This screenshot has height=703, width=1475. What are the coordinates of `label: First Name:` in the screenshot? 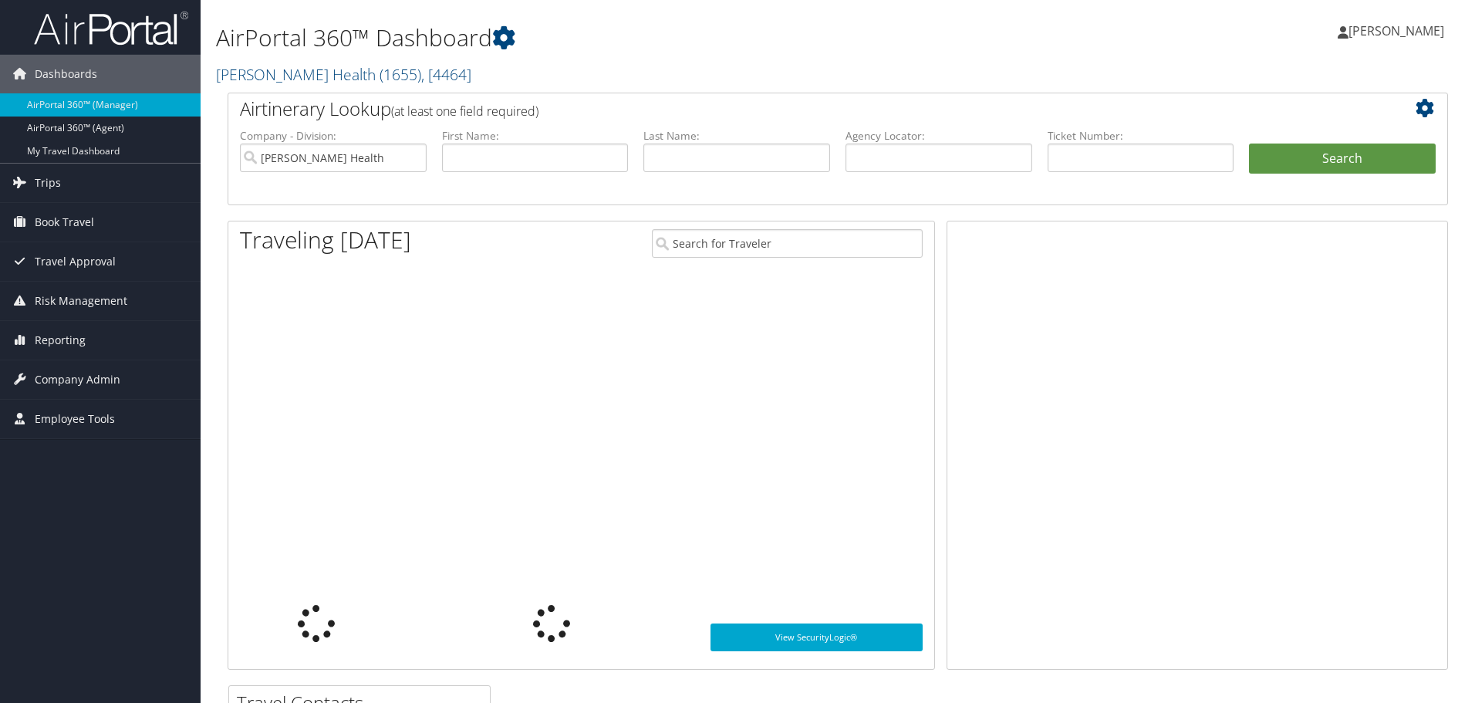 It's located at (535, 136).